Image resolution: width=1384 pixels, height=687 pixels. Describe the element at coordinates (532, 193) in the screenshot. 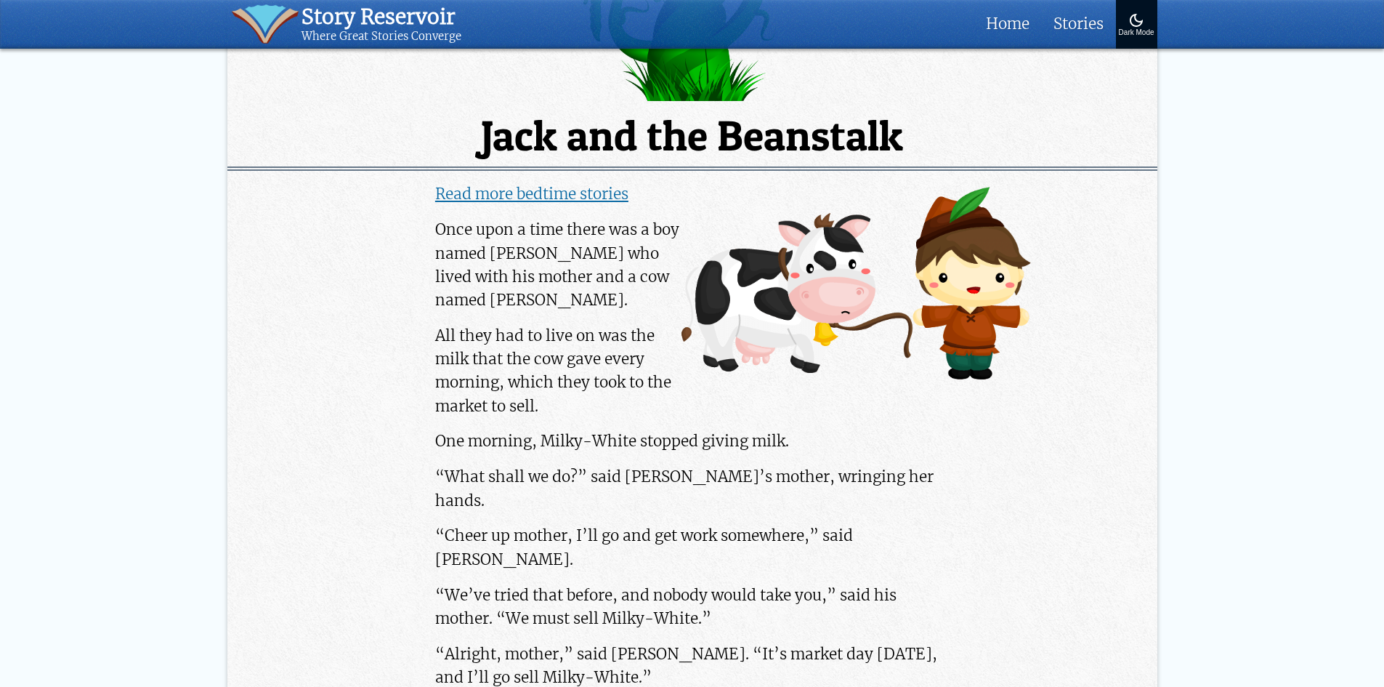

I see `a: Read more bedtime stories` at that location.